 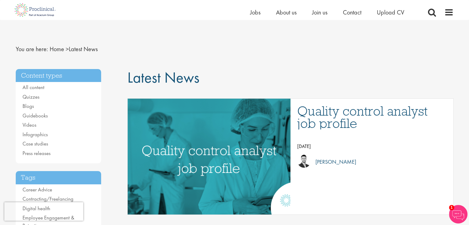 I want to click on a: Link to a post, so click(x=209, y=157).